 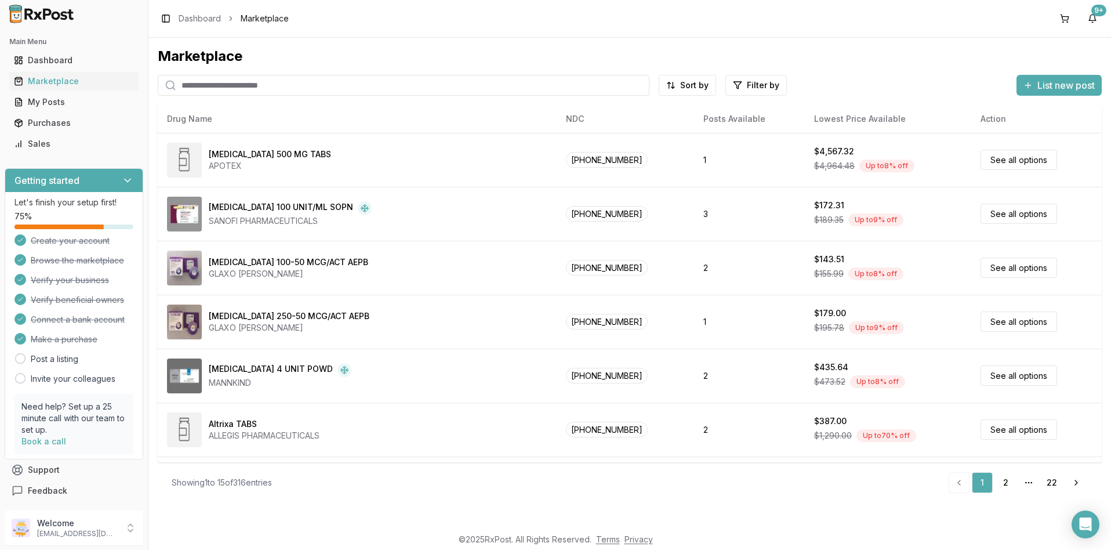 What do you see at coordinates (608, 539) in the screenshot?
I see `a: Terms` at bounding box center [608, 539].